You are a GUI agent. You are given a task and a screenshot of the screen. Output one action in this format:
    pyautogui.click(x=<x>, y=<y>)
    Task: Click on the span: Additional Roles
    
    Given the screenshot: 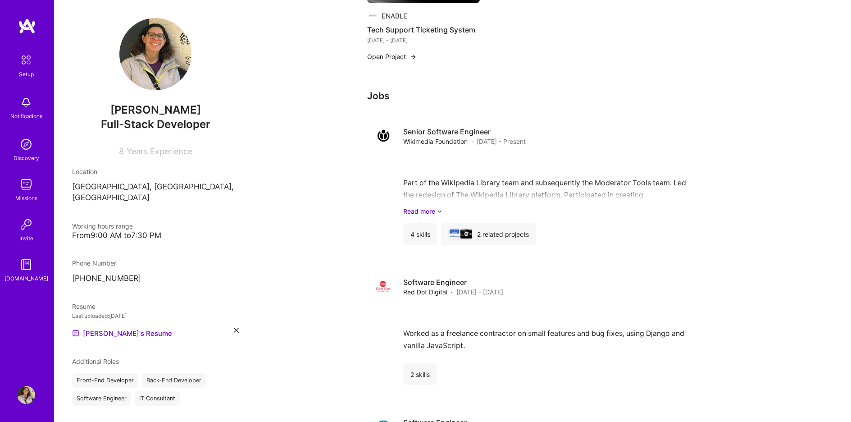 What is the action you would take?
    pyautogui.click(x=95, y=361)
    